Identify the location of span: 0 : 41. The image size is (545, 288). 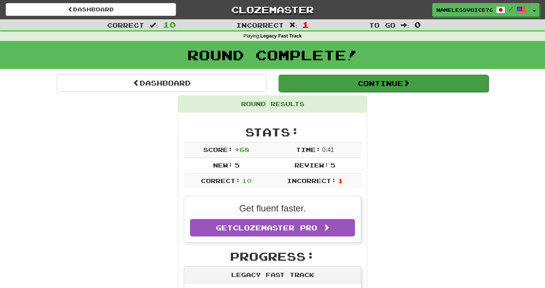
(328, 150).